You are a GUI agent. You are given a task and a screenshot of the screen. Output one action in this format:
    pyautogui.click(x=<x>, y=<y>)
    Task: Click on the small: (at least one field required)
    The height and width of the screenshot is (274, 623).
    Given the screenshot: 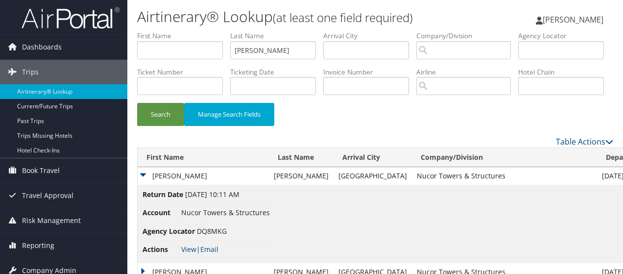 What is the action you would take?
    pyautogui.click(x=343, y=17)
    